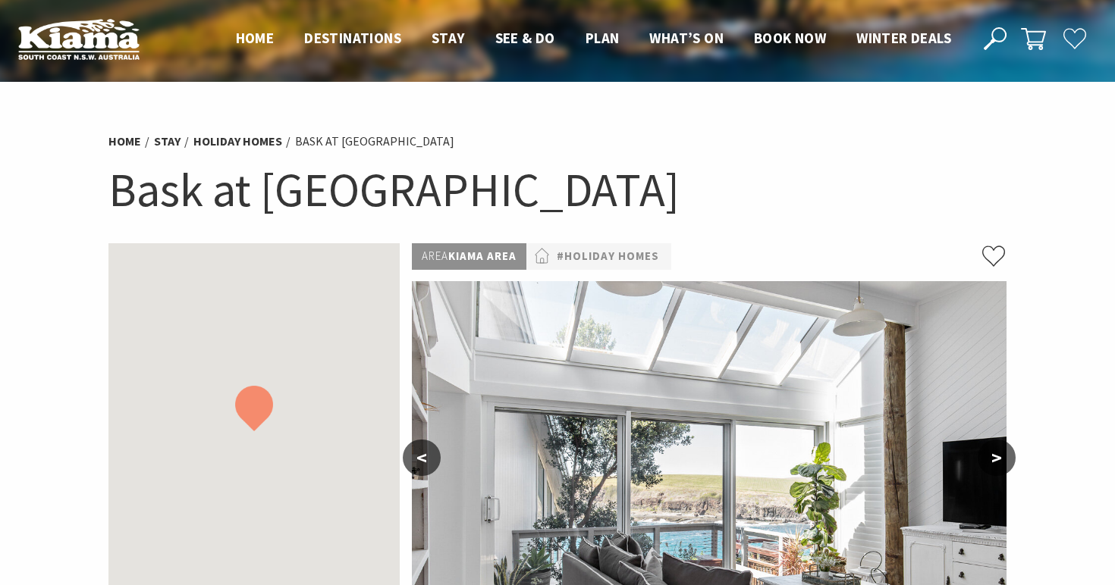  I want to click on a: Home, so click(124, 141).